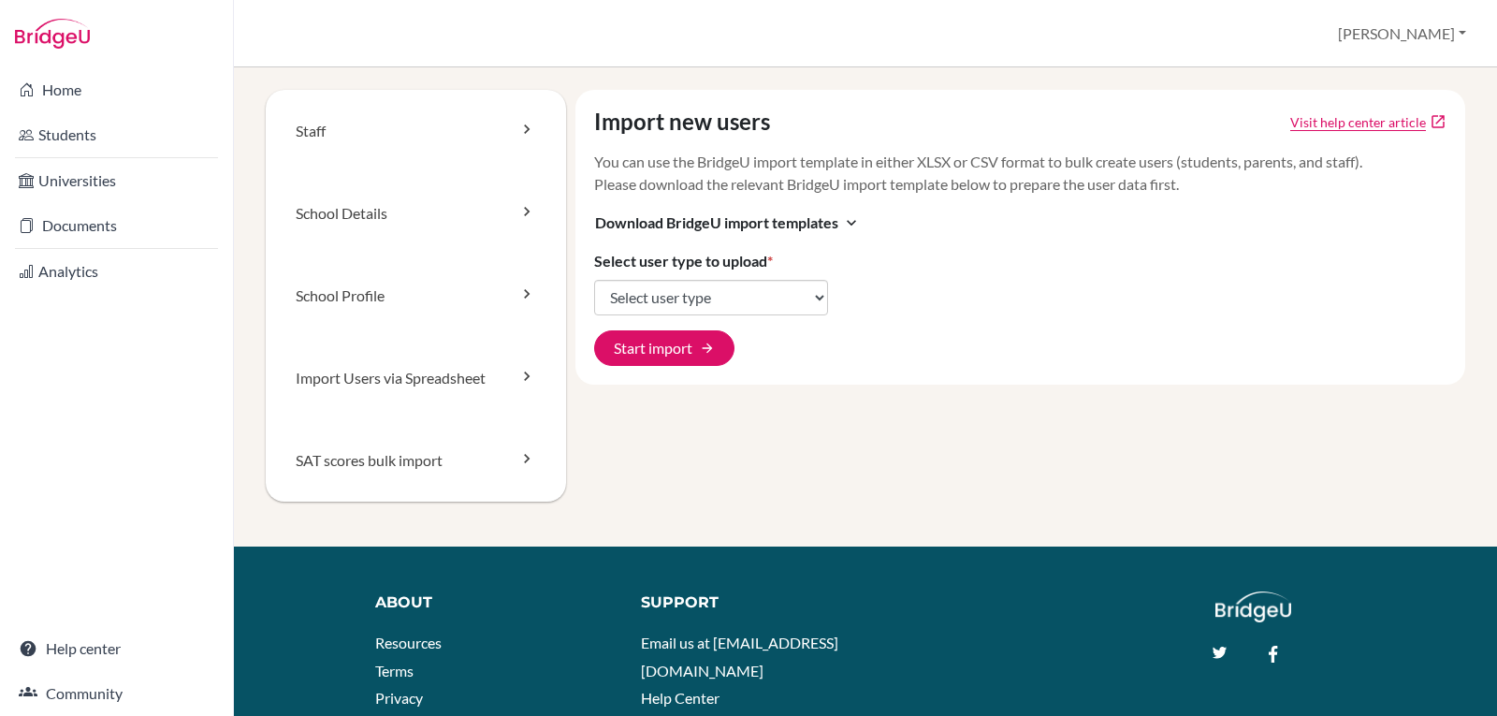 The image size is (1497, 716). Describe the element at coordinates (116, 693) in the screenshot. I see `a: Community` at that location.